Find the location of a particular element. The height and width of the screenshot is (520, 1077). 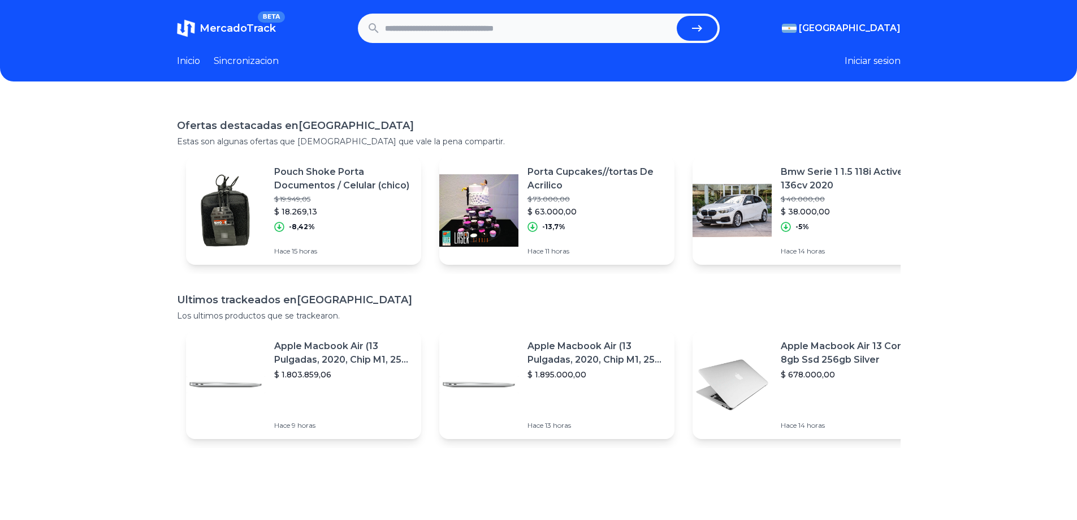

p: $ 678.000,00 is located at coordinates (850, 374).